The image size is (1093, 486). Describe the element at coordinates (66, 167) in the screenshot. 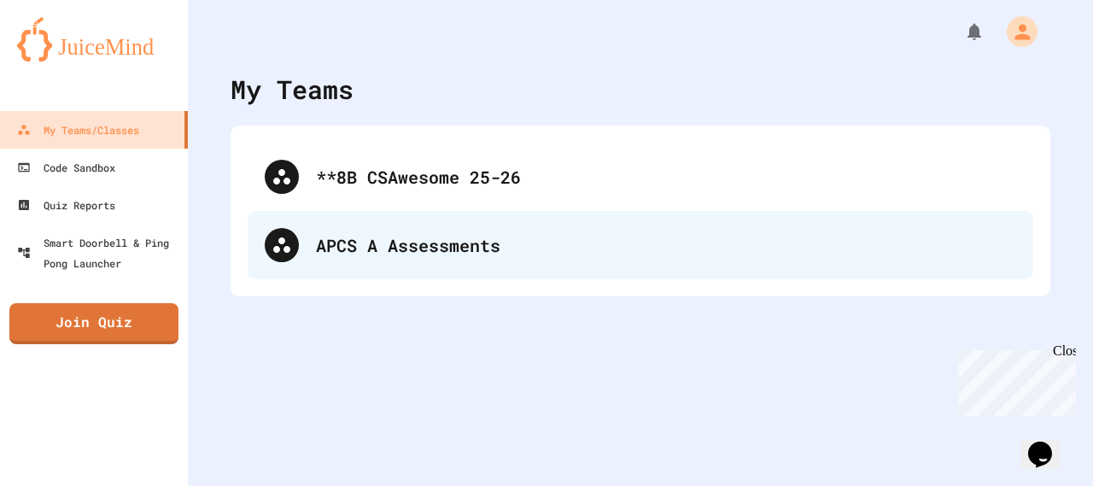

I see `div: Code Sandbox` at that location.